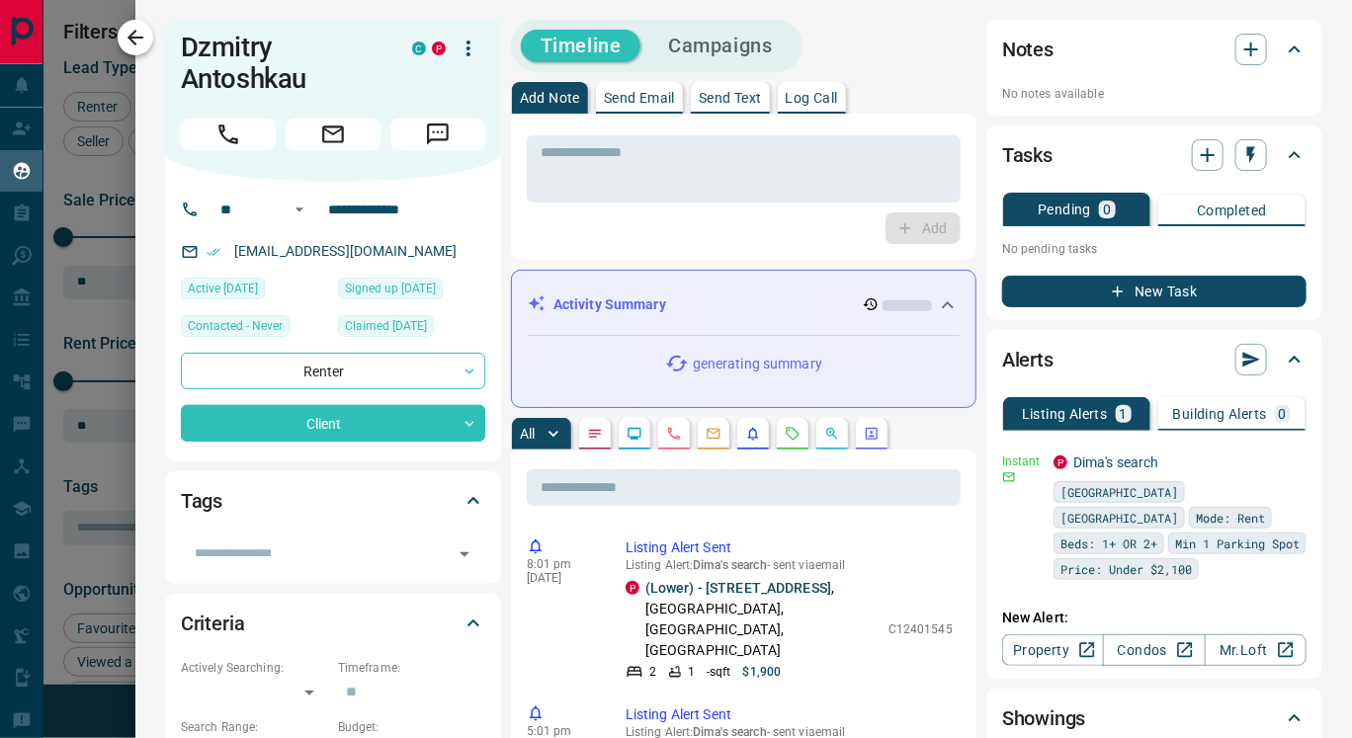  I want to click on p: C12401545, so click(920, 630).